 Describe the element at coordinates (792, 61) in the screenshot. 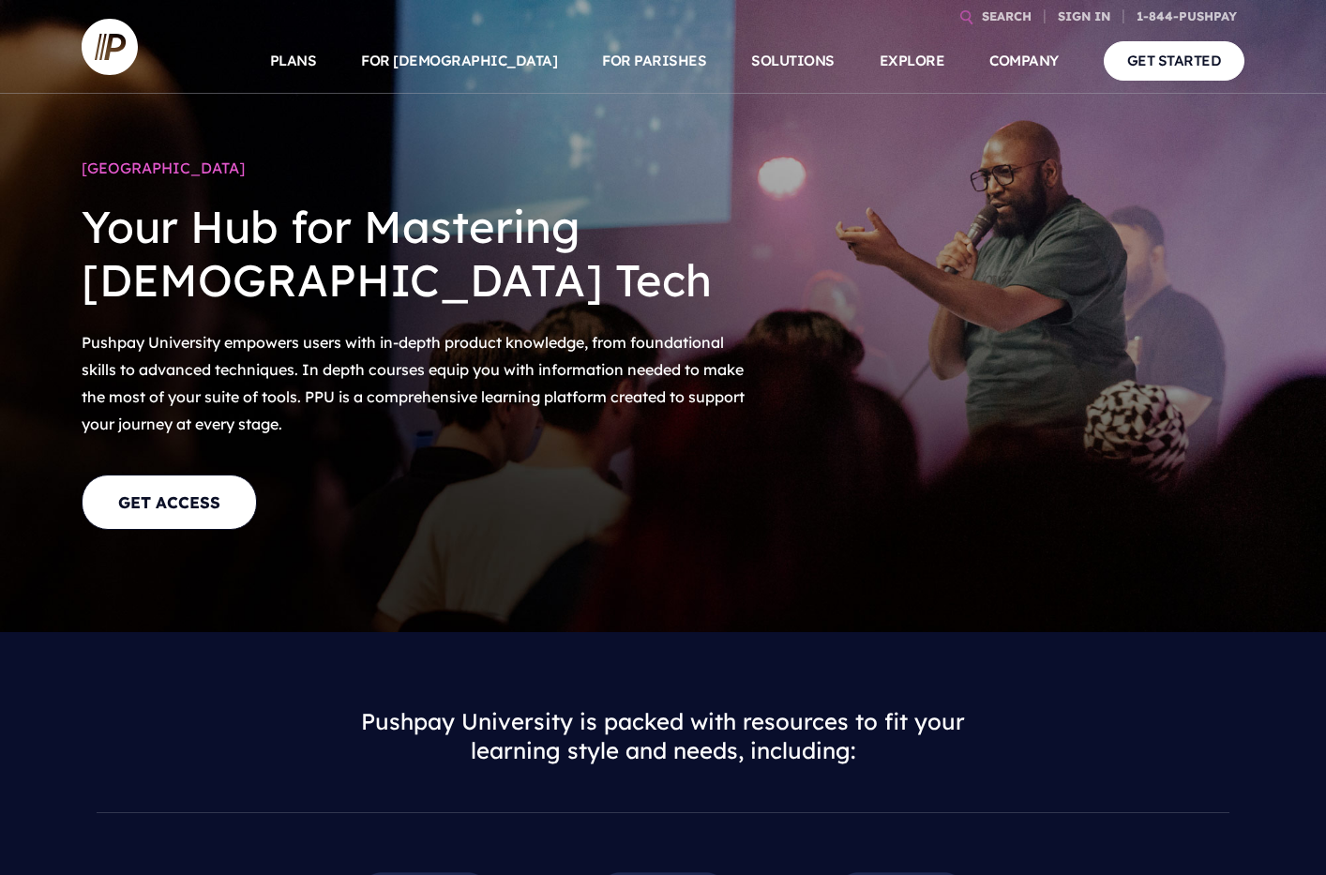

I see `a: SOLUTIONS` at that location.